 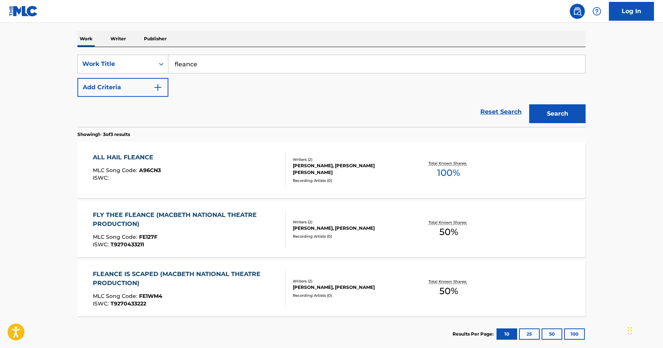 I want to click on img: MLC Logo, so click(x=23, y=11).